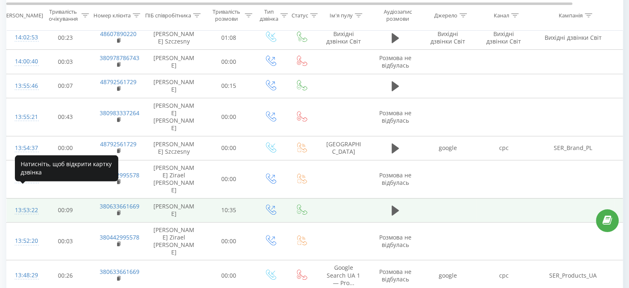  I want to click on a: 380978786743, so click(120, 58).